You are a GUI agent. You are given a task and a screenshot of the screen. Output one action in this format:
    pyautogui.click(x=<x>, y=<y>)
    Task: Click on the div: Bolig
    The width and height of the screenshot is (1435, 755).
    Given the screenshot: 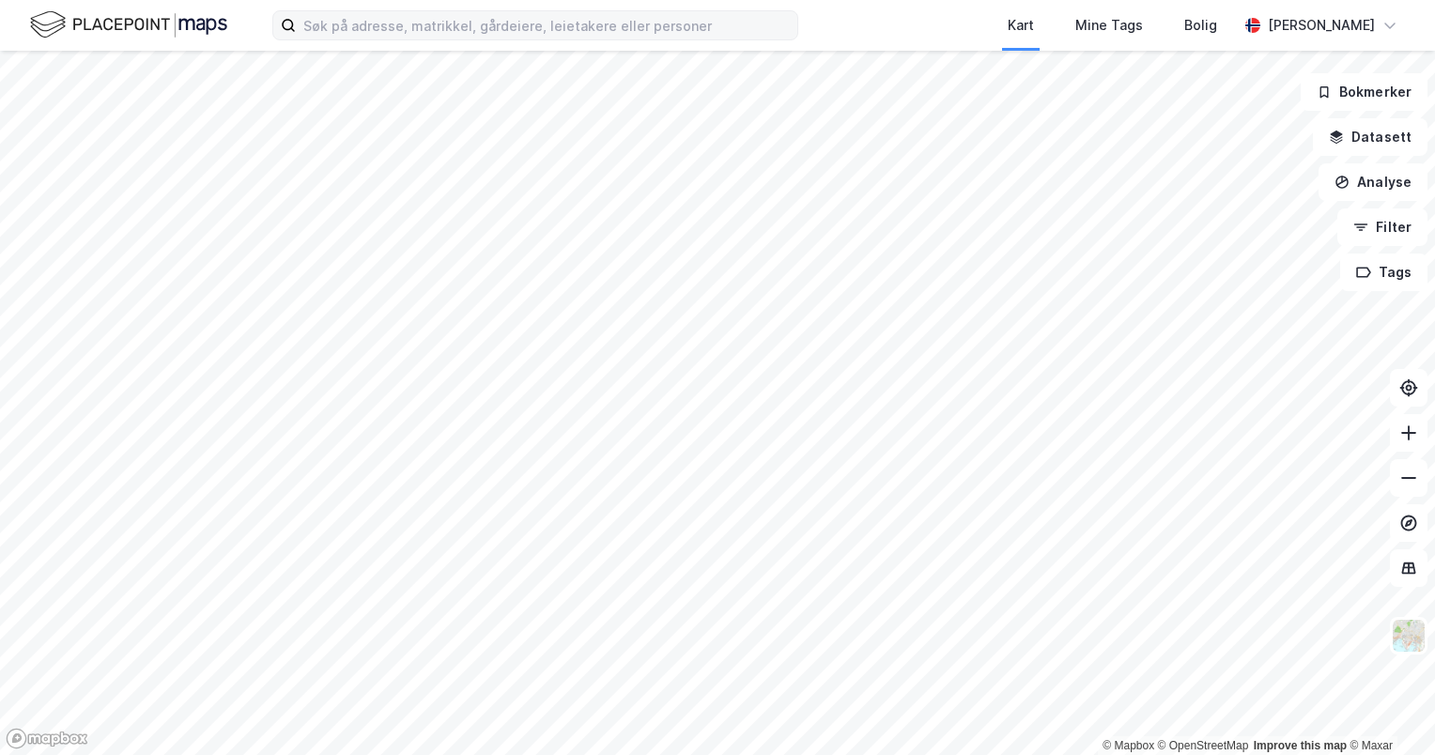 What is the action you would take?
    pyautogui.click(x=1200, y=25)
    